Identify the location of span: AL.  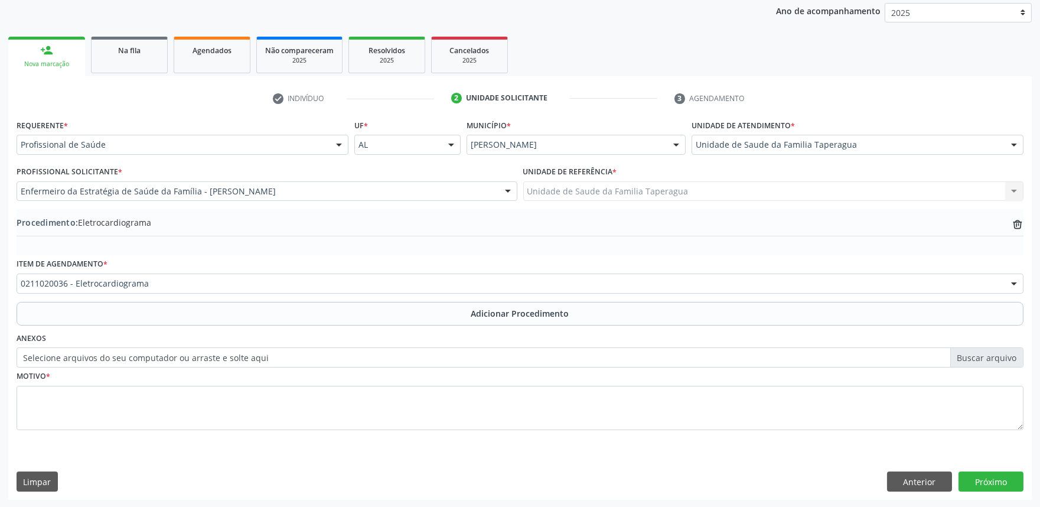
(398, 145).